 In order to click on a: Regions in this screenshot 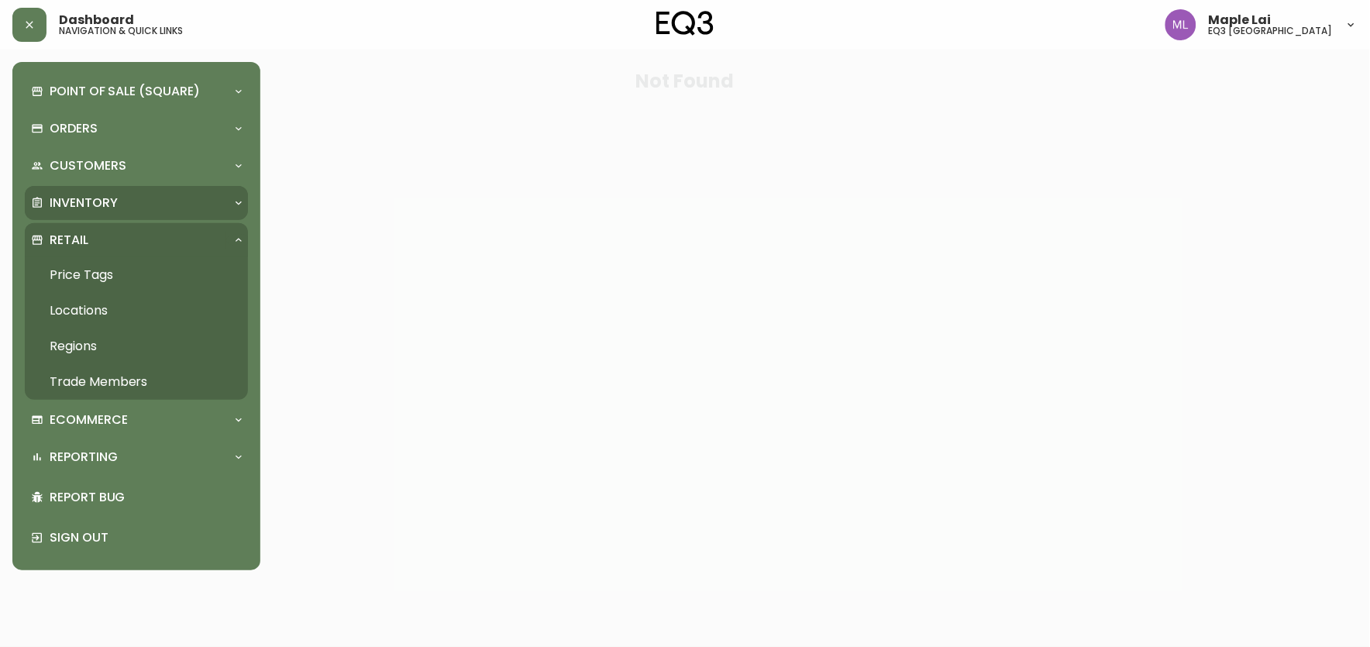, I will do `click(136, 346)`.